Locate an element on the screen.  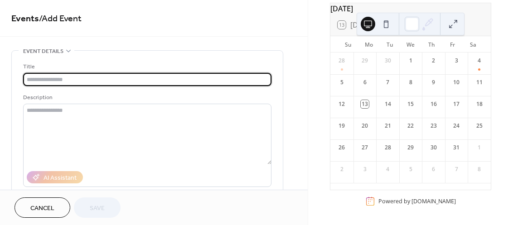
div: 17 is located at coordinates (456, 104).